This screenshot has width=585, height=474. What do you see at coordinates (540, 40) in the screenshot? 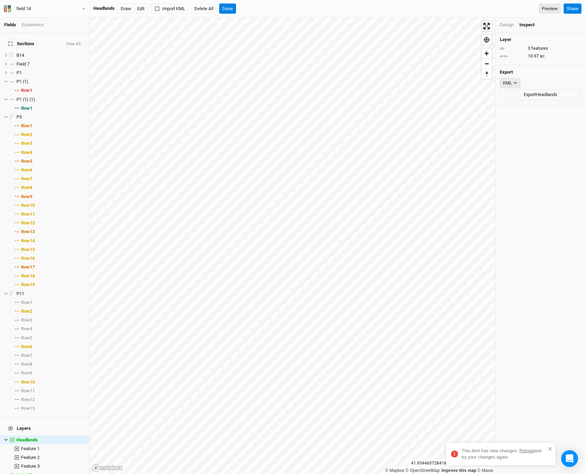
I see `h4: Layer` at bounding box center [540, 40].